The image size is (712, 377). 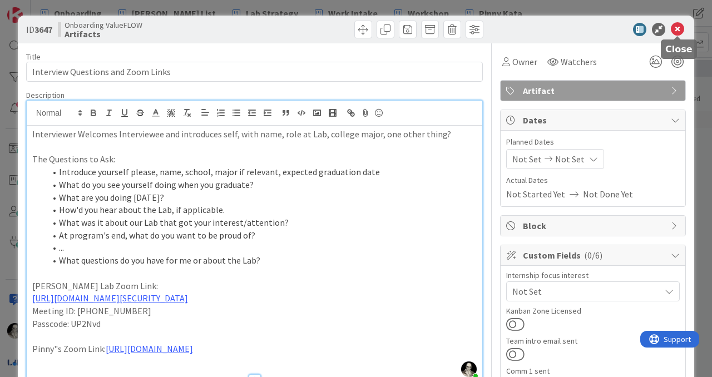 I want to click on div: Kanban Zone Licensed, so click(x=593, y=311).